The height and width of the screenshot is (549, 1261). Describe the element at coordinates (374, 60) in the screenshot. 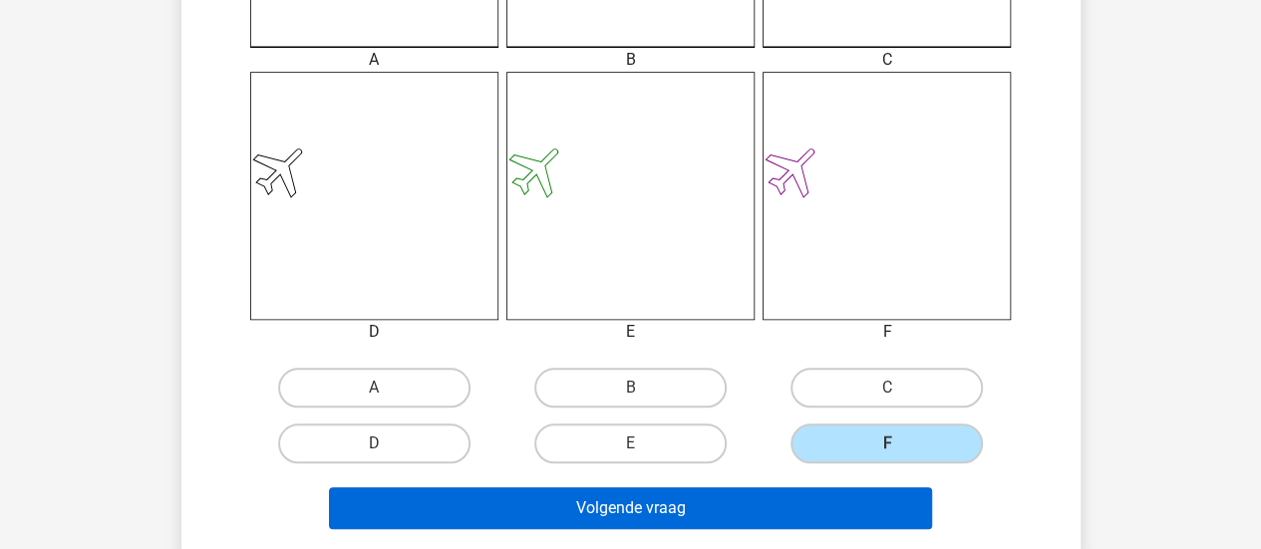

I see `div: A` at that location.